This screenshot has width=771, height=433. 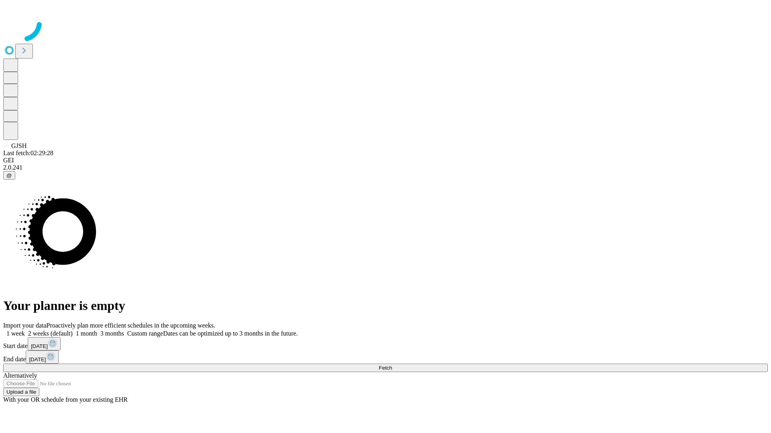 I want to click on span: Alternatively, so click(x=20, y=376).